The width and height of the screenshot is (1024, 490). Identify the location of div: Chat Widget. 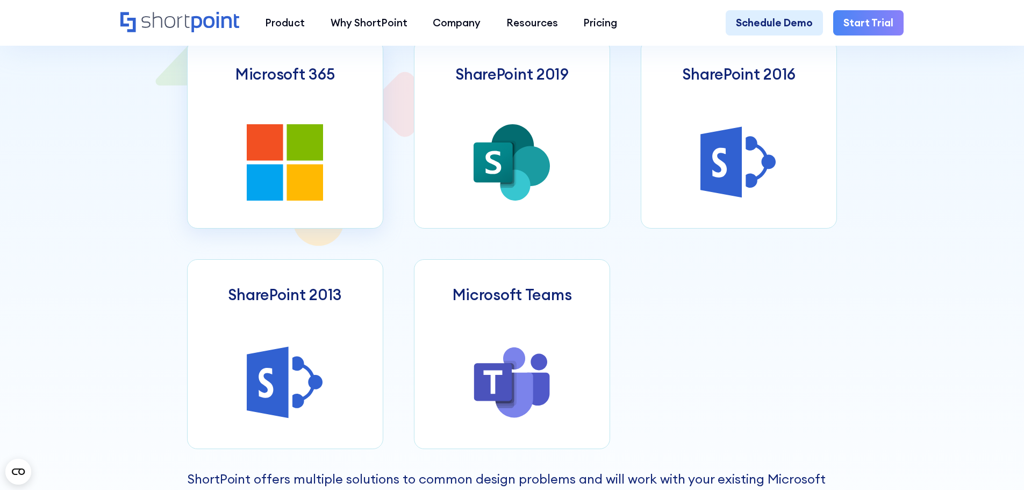
(927, 427).